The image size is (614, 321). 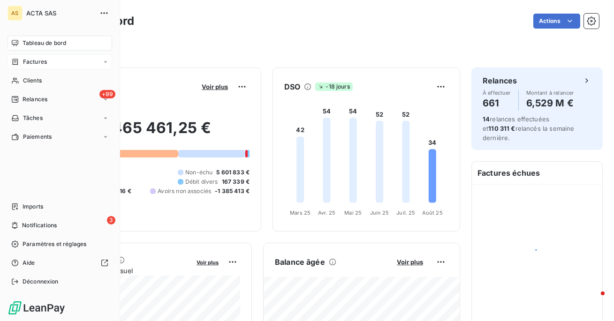 What do you see at coordinates (33, 118) in the screenshot?
I see `span: Tâches` at bounding box center [33, 118].